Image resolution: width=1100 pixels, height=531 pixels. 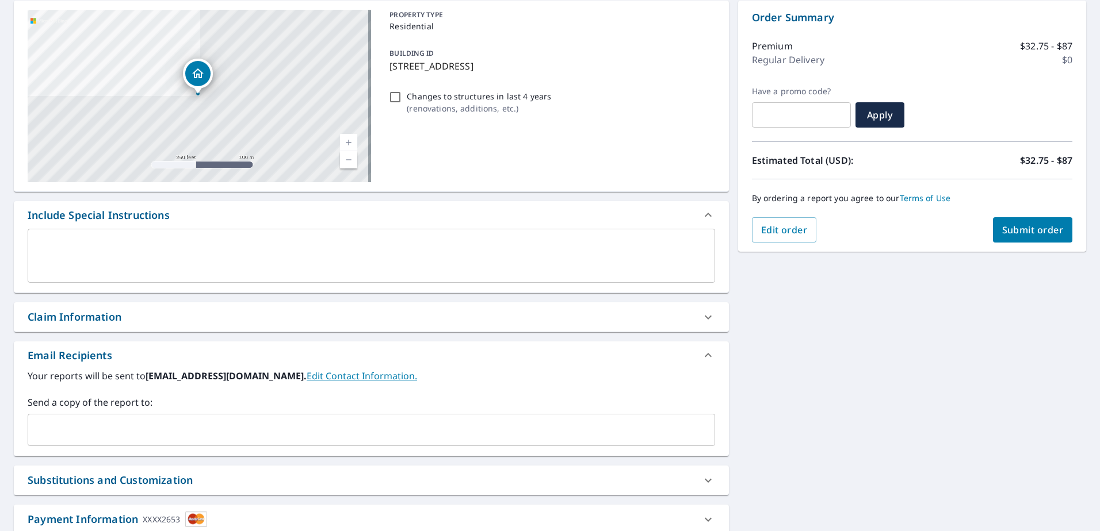 What do you see at coordinates (198, 76) in the screenshot?
I see `div: Dropped pin, building 1, Residential property, 104 Lindenwood Dr Fort Worth, TX 76107` at bounding box center [198, 76].